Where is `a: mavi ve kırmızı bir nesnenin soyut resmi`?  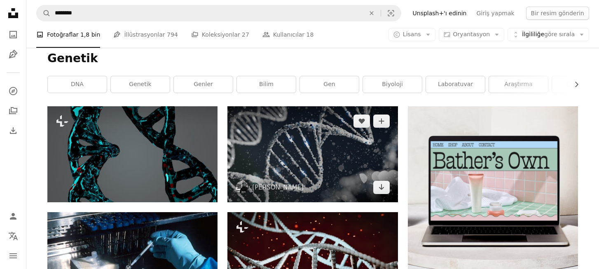 a: mavi ve kırmızı bir nesnenin soyut resmi is located at coordinates (132, 154).